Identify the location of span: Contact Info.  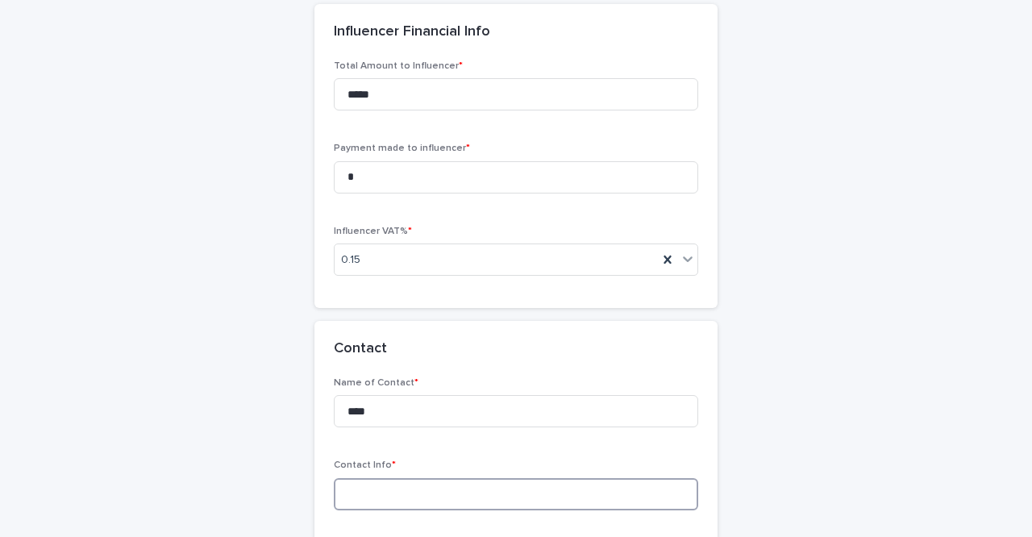
(365, 465).